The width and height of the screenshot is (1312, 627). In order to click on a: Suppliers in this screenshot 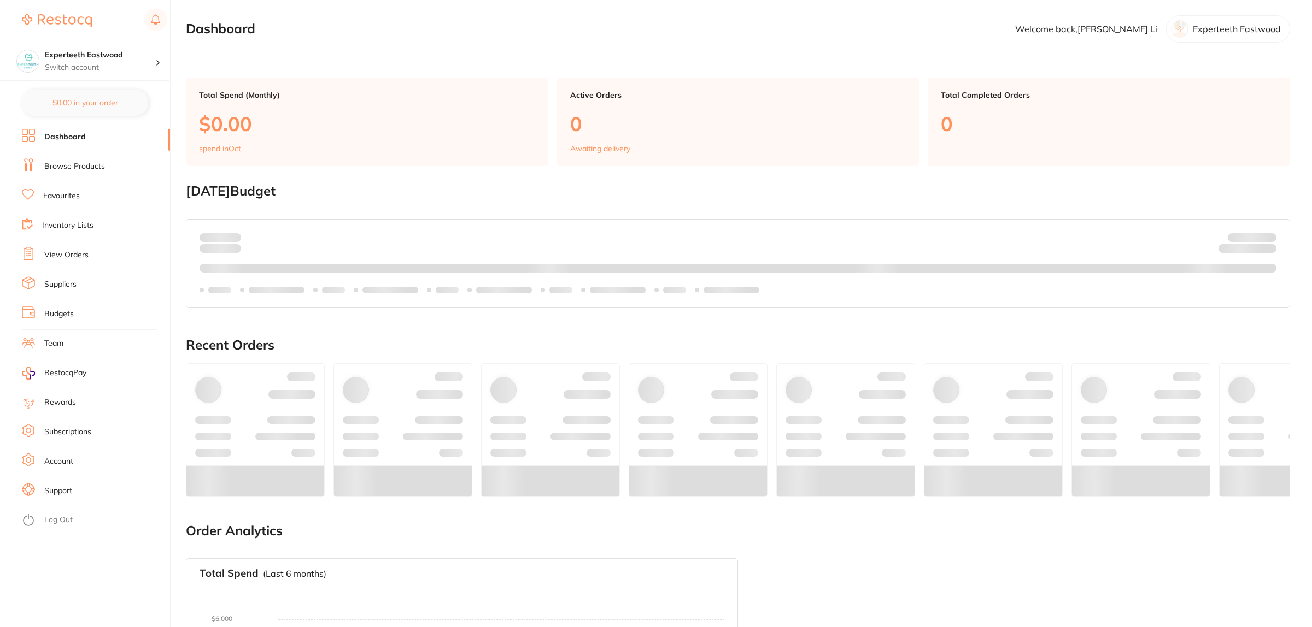, I will do `click(60, 285)`.